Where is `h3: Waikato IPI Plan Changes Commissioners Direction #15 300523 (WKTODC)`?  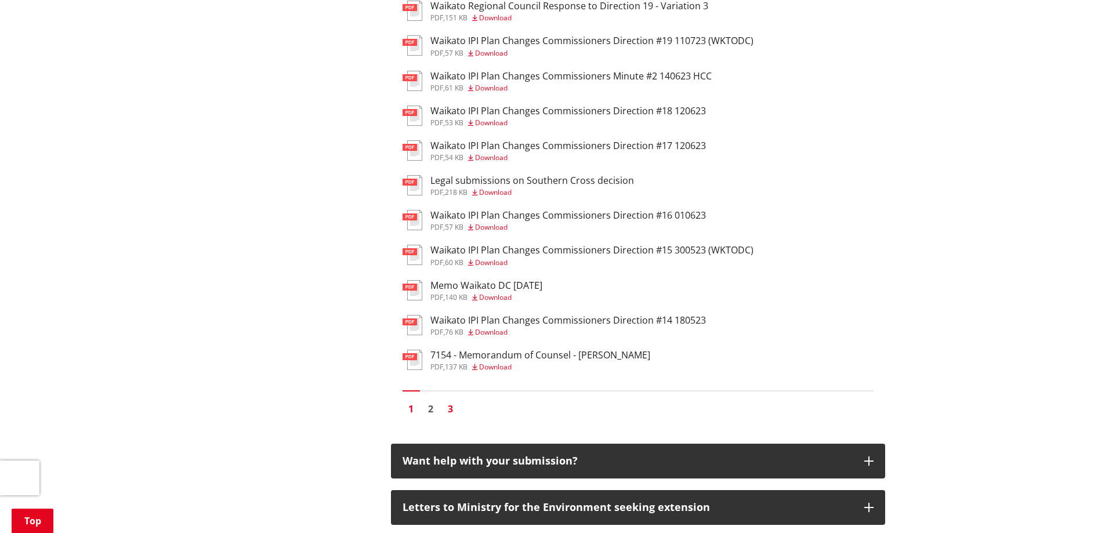
h3: Waikato IPI Plan Changes Commissioners Direction #15 300523 (WKTODC) is located at coordinates (591, 250).